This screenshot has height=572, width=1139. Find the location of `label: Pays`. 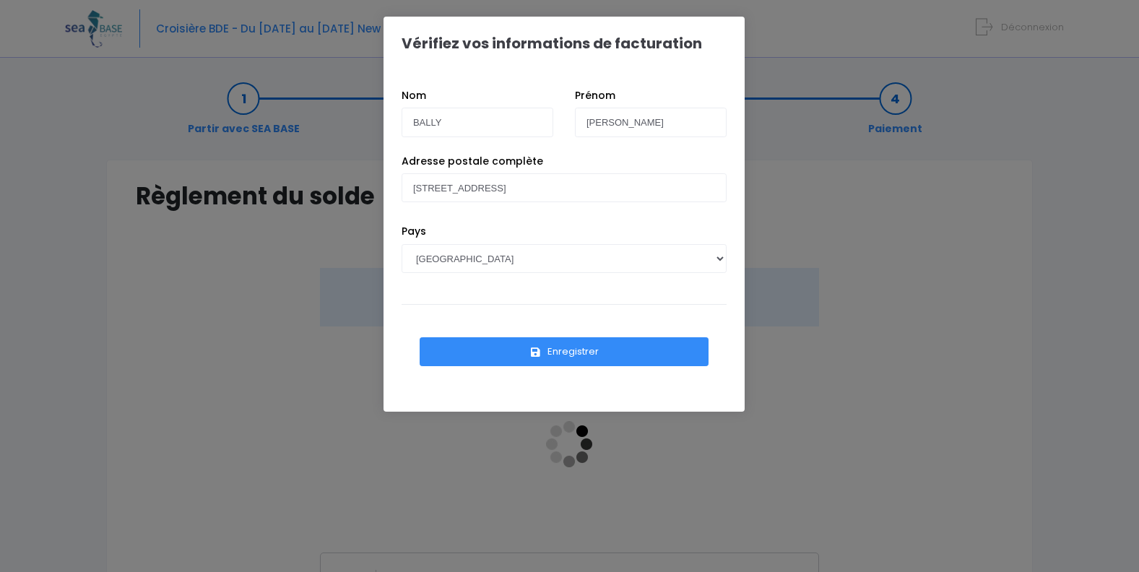

label: Pays is located at coordinates (414, 231).